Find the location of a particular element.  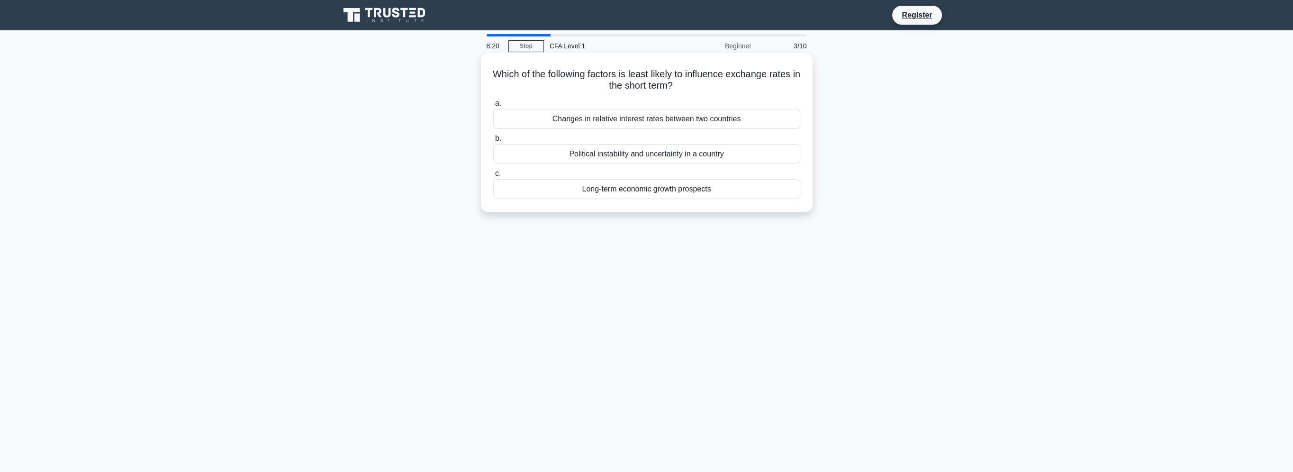

span: a. is located at coordinates (498, 103).